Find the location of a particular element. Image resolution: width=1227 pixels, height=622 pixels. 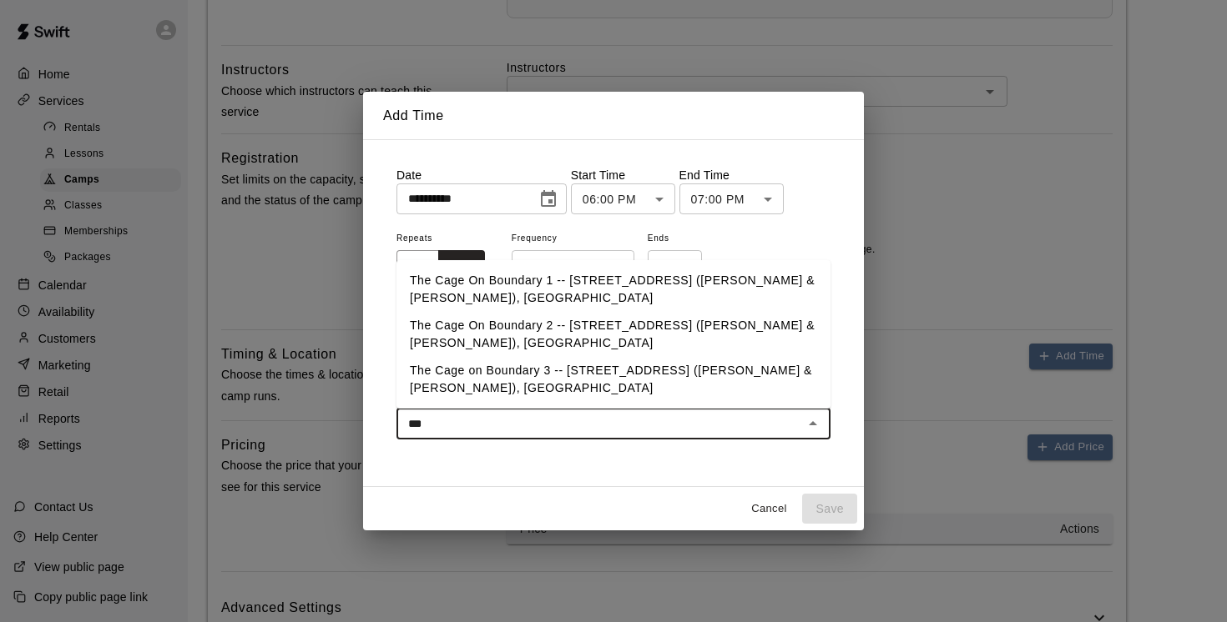

h2: Add Time is located at coordinates (613, 116).